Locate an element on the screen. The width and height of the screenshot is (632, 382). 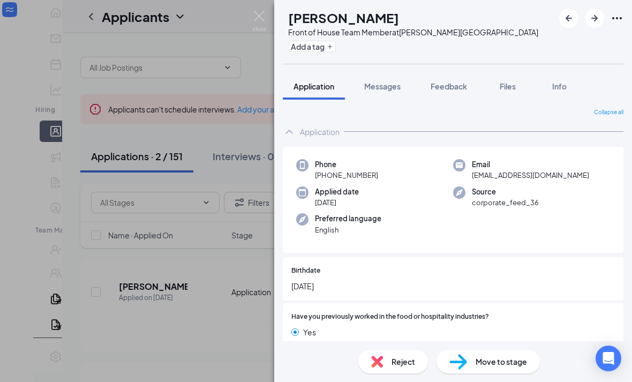
svg: ArrowLeftNew is located at coordinates (569, 18).